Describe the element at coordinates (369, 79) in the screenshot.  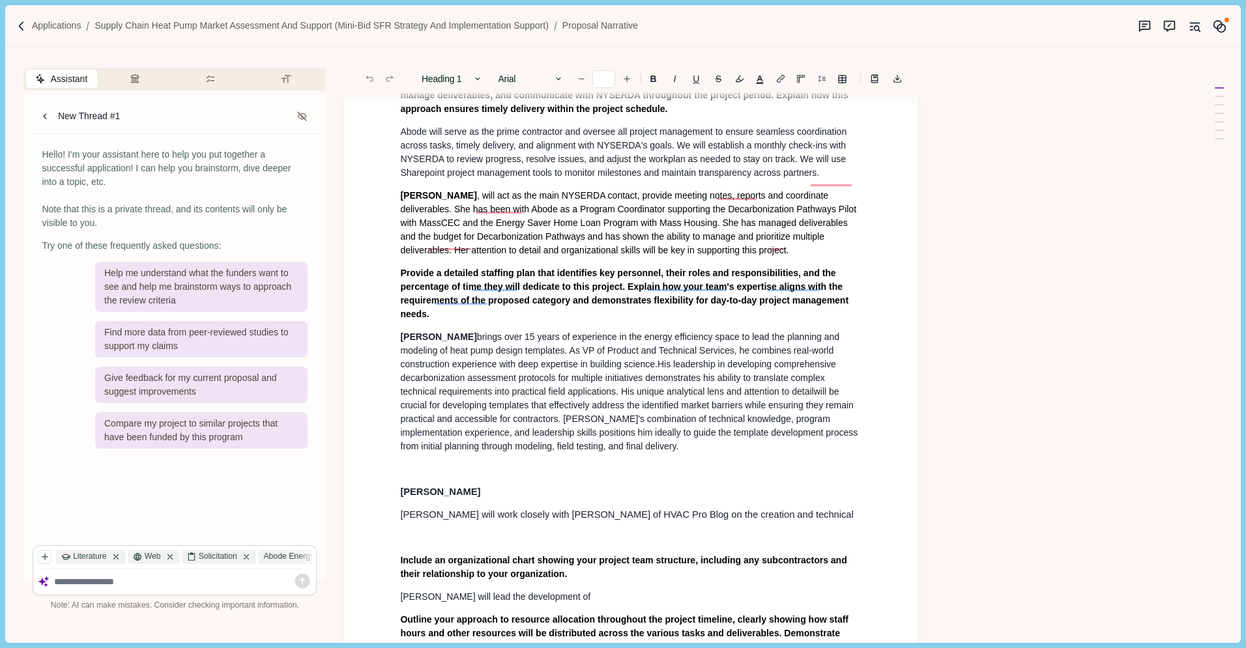
I see `button: Undo` at that location.